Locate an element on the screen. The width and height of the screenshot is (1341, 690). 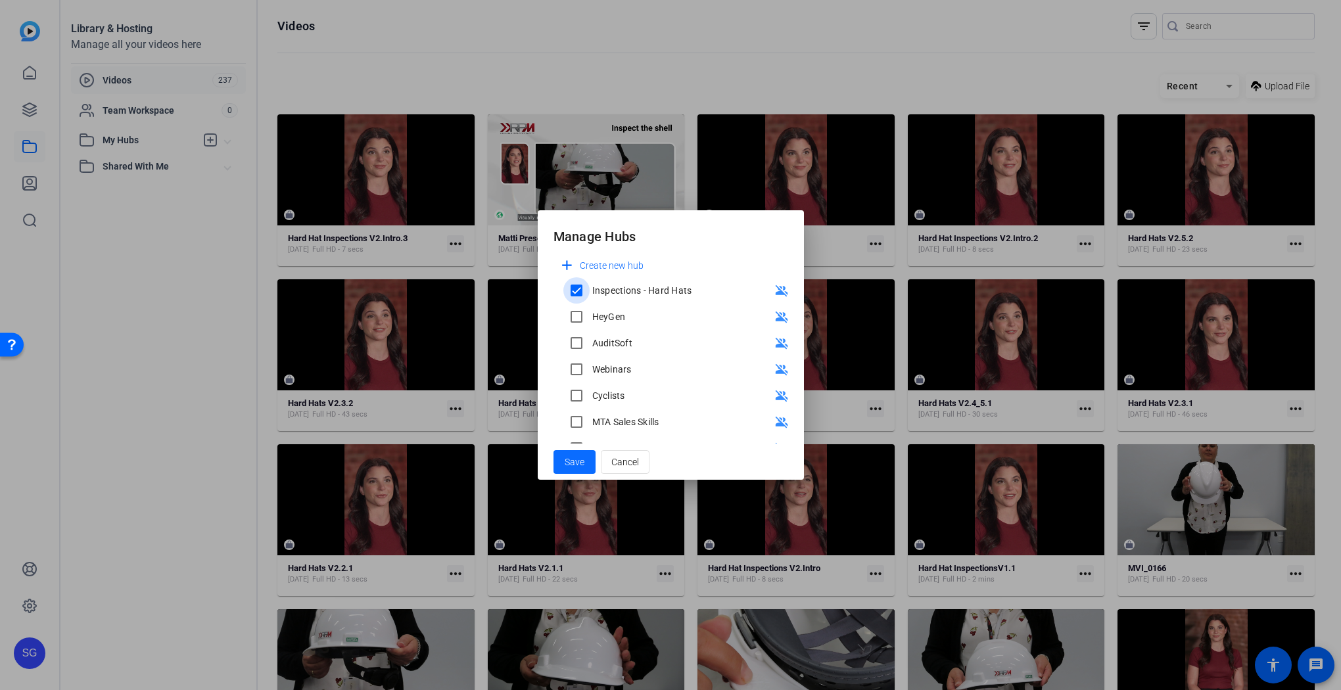
span: Save is located at coordinates (574, 462).